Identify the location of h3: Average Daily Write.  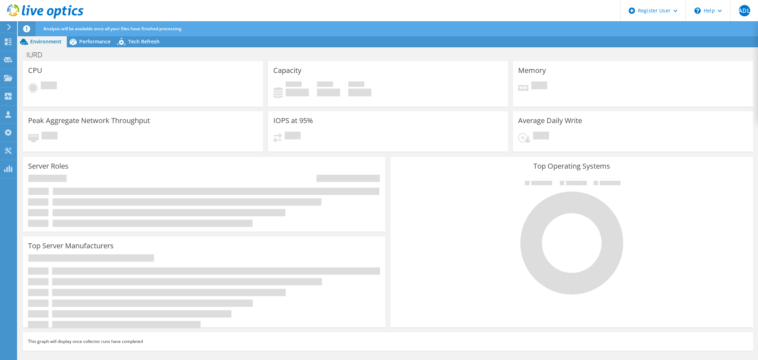
(550, 120).